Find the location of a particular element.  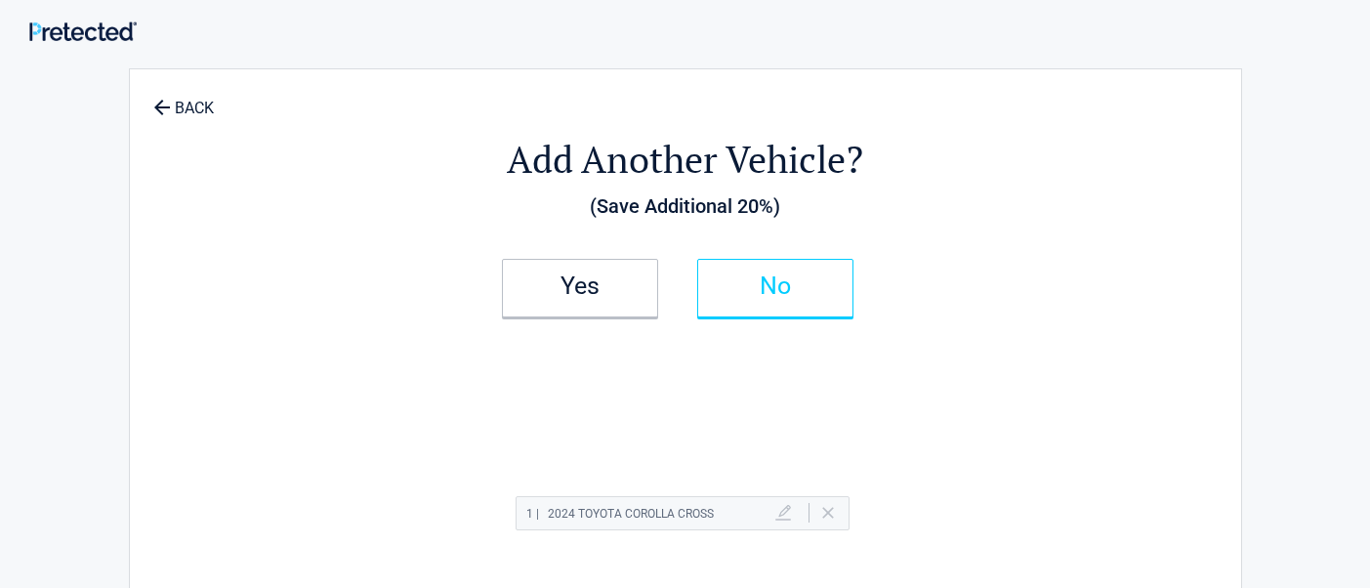

span: 1 | is located at coordinates (532, 514).